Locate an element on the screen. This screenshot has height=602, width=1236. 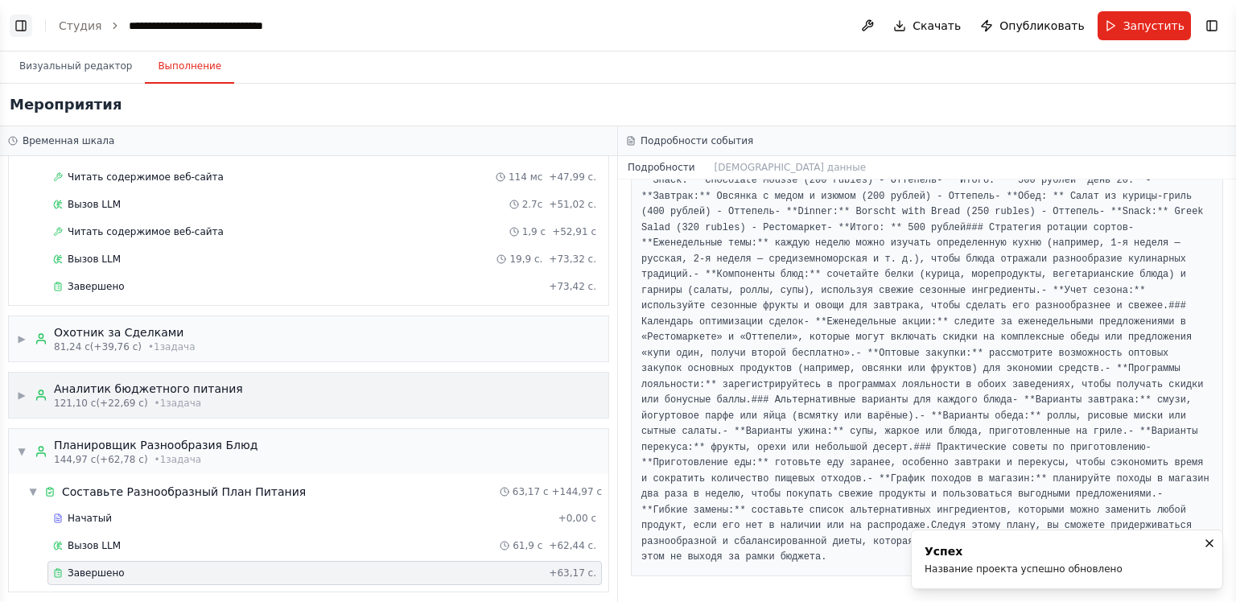
ya-tr-span: 63,17 с. is located at coordinates (576, 573).